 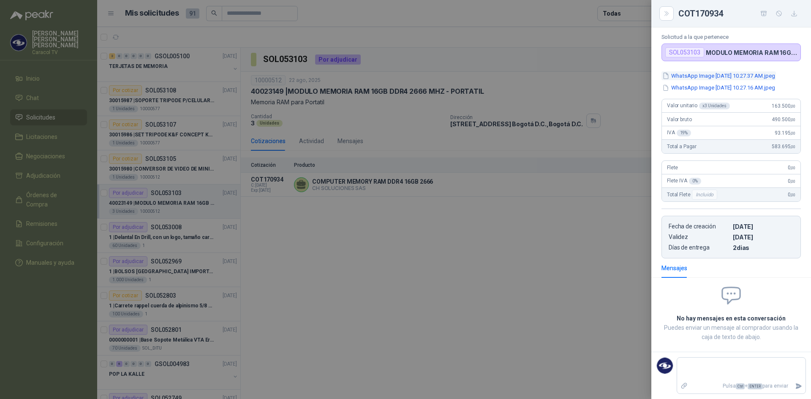 What do you see at coordinates (684, 386) in the screenshot?
I see `label: Adjuntar archivos` at bounding box center [684, 386].